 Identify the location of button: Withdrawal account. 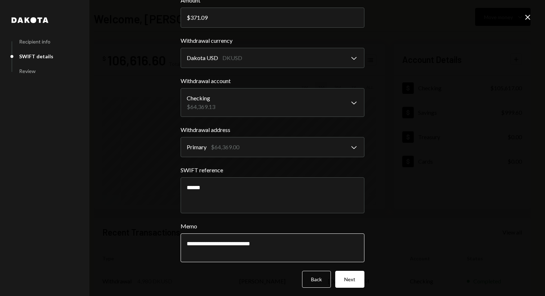
(272, 103).